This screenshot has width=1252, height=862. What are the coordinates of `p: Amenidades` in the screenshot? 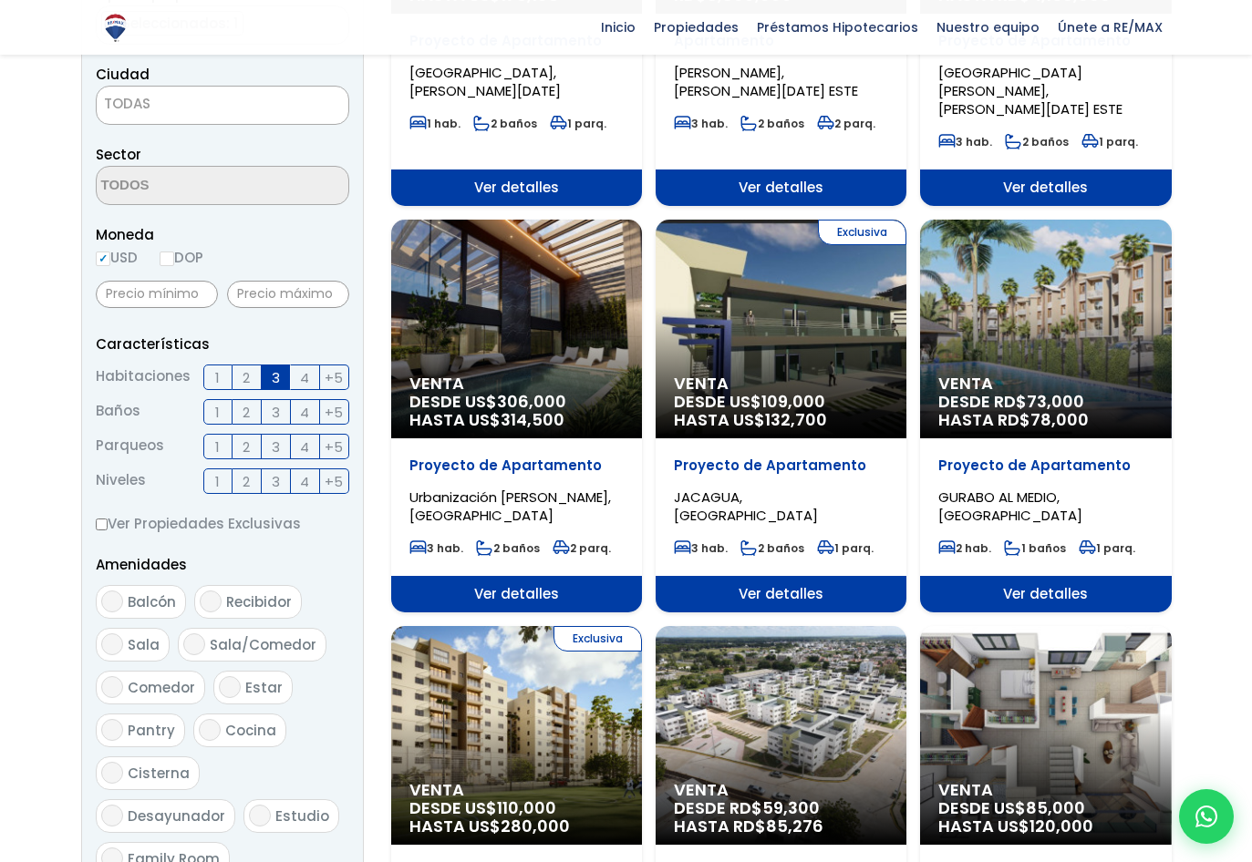 It's located at (222, 564).